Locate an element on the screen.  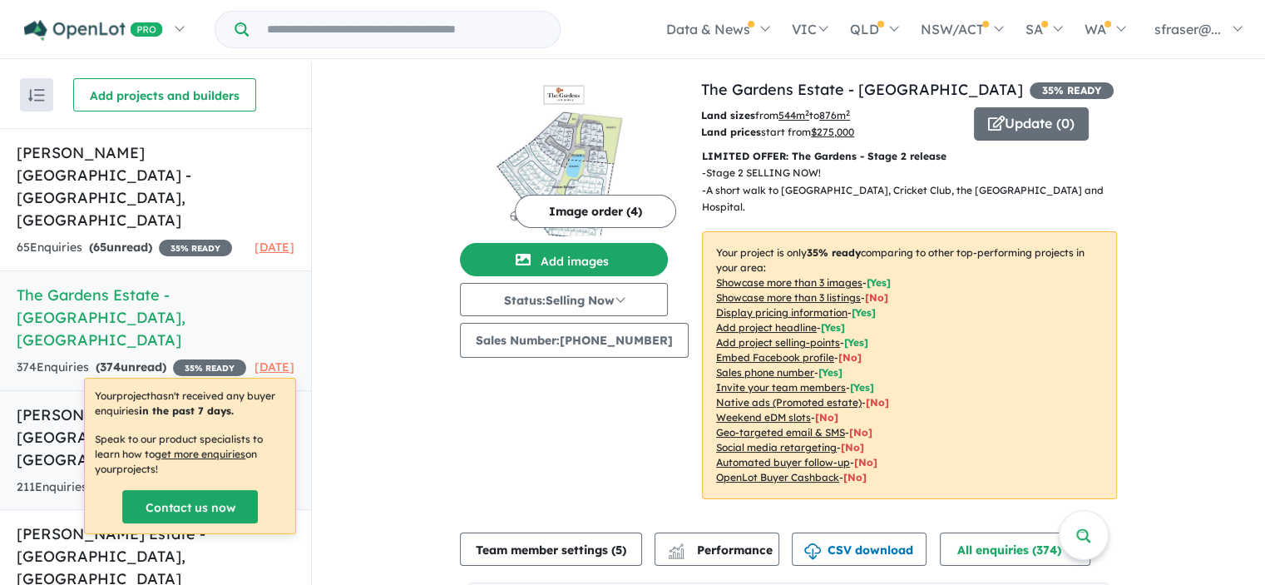
b: Land sizes is located at coordinates (728, 115).